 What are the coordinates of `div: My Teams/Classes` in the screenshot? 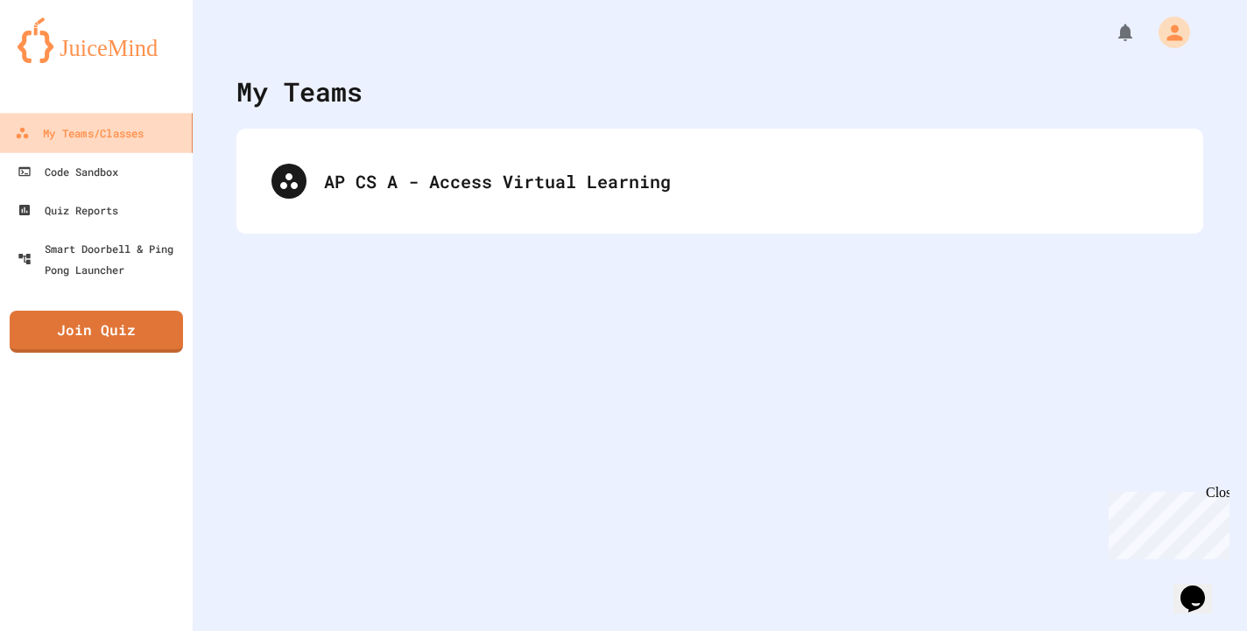 It's located at (79, 133).